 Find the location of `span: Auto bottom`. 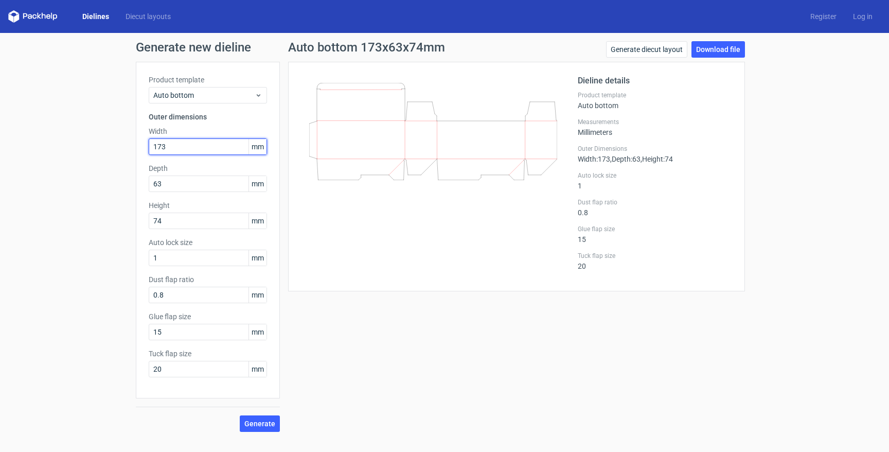

span: Auto bottom is located at coordinates (204, 95).